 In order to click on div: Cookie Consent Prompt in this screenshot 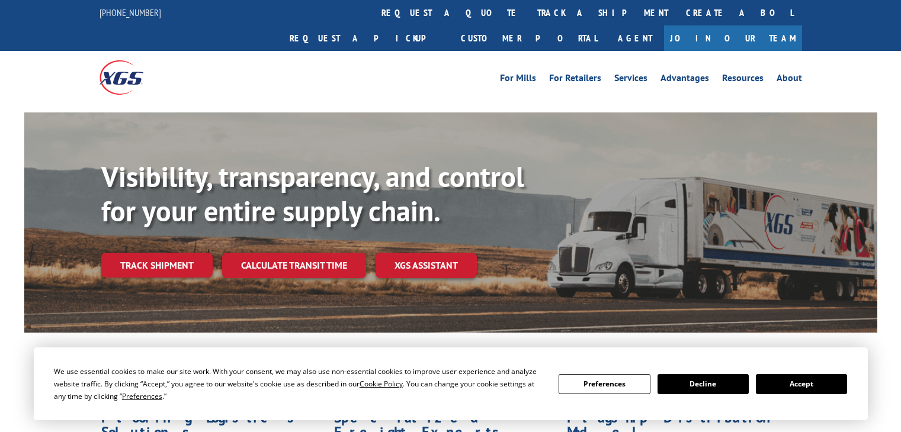, I will do `click(451, 384)`.